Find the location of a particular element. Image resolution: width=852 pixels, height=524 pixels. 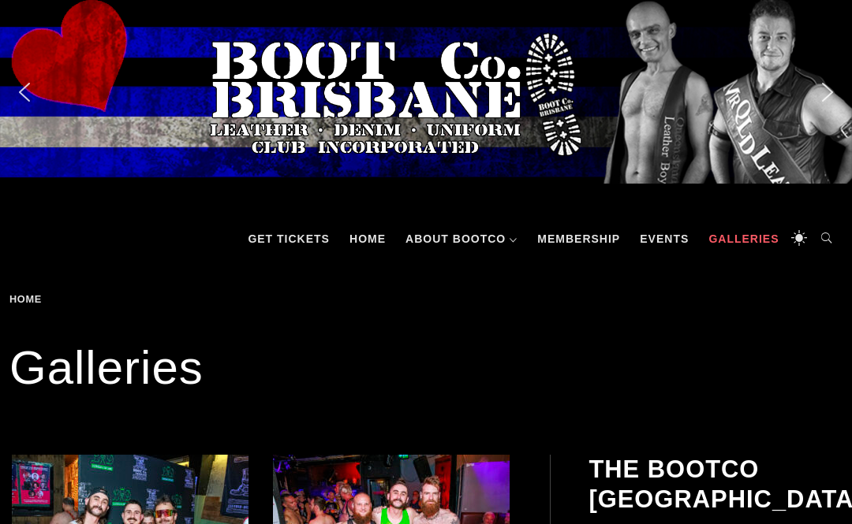

img: next arrow is located at coordinates (827, 92).